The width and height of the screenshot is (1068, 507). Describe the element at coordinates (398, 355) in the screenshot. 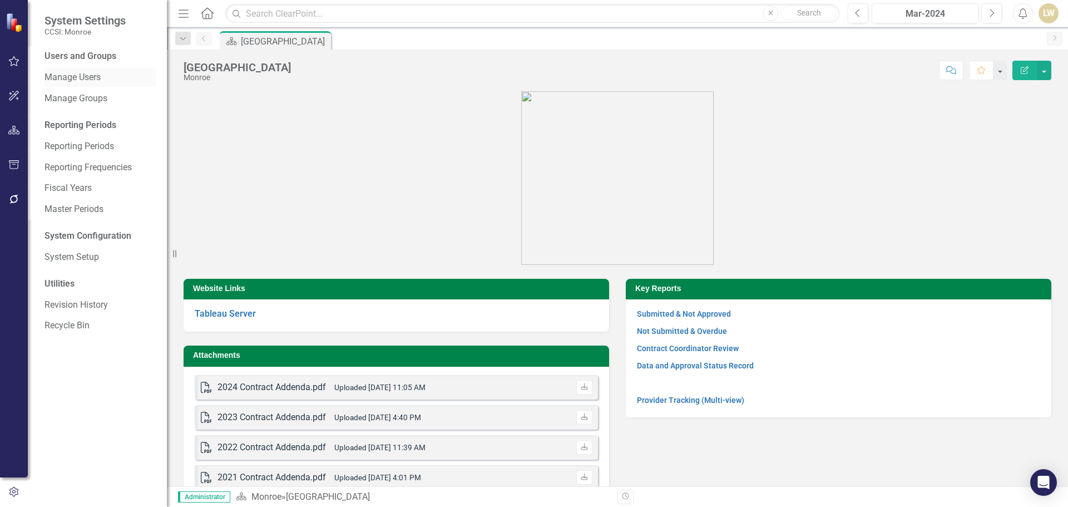

I see `h3: Attachments` at that location.